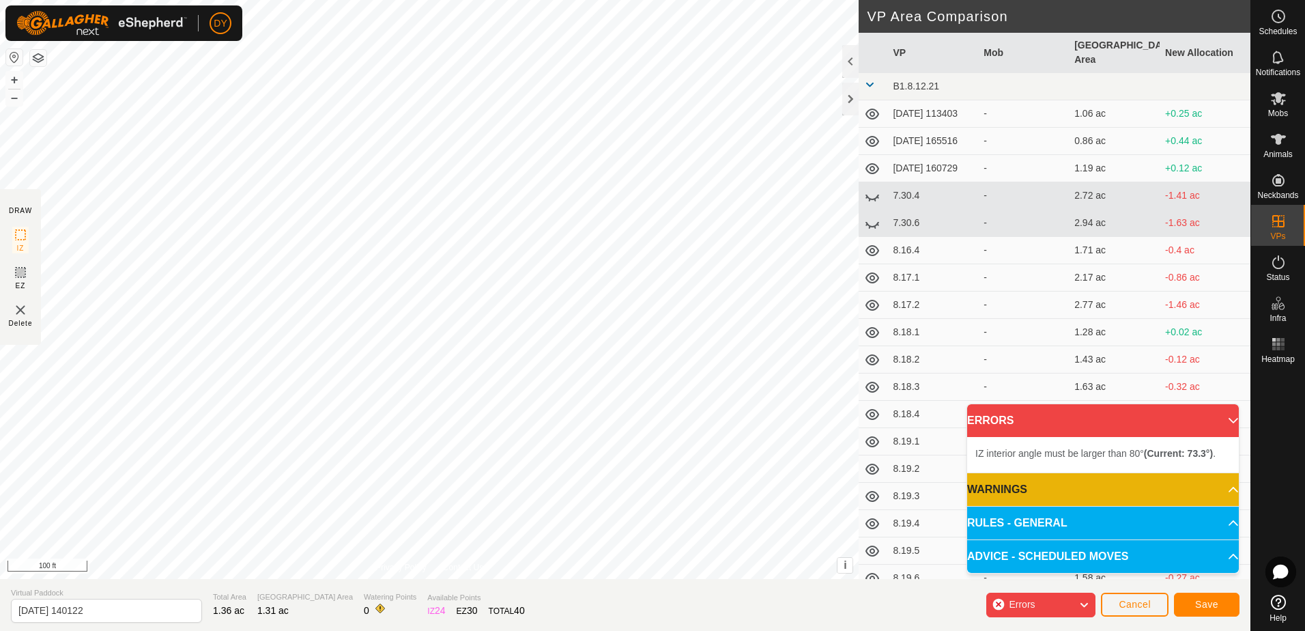 The height and width of the screenshot is (631, 1305). Describe the element at coordinates (1205, 387) in the screenshot. I see `td: -0.32 ac` at that location.